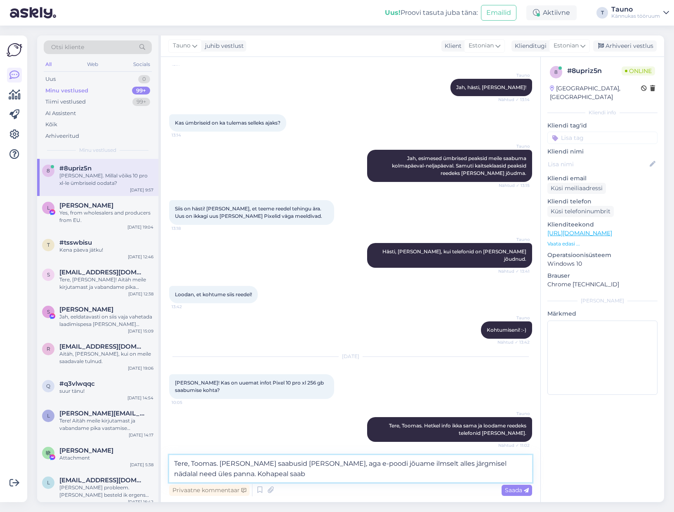 This screenshot has width=674, height=512. Describe the element at coordinates (92, 64) in the screenshot. I see `div: Web` at that location.